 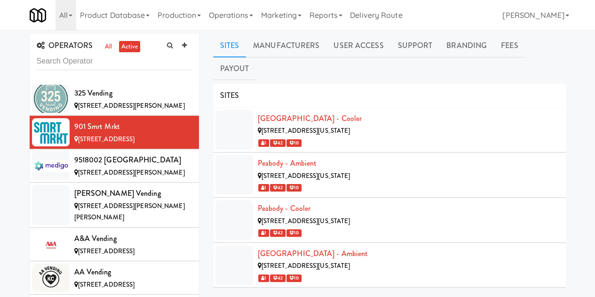 What do you see at coordinates (466, 46) in the screenshot?
I see `a: Branding` at bounding box center [466, 46].